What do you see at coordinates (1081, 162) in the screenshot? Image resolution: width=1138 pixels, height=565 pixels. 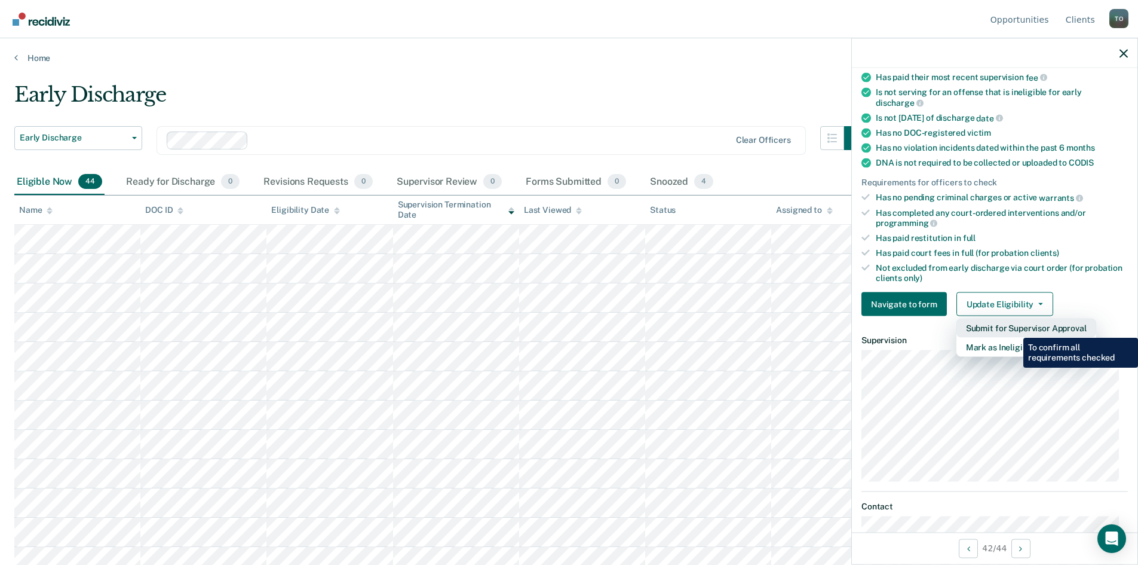 I see `span: CODIS` at bounding box center [1081, 162].